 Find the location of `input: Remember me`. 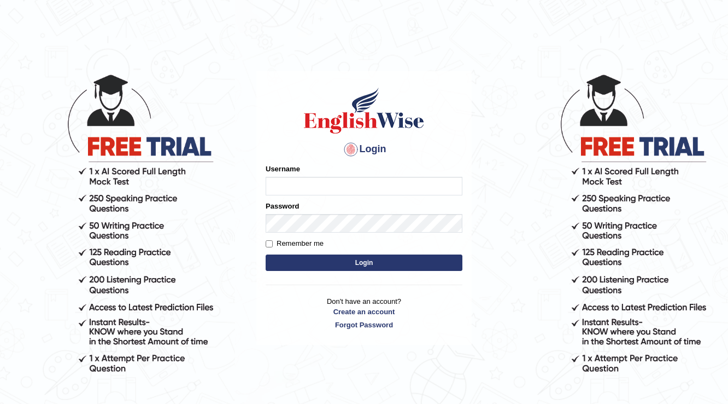

input: Remember me is located at coordinates (269, 243).